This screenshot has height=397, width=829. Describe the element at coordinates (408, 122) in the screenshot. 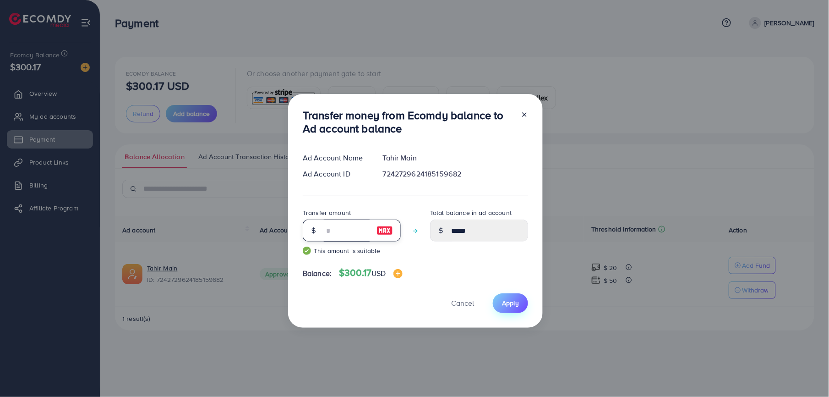

I see `h3: Transfer money from Ecomdy balance to Ad account balance` at that location.